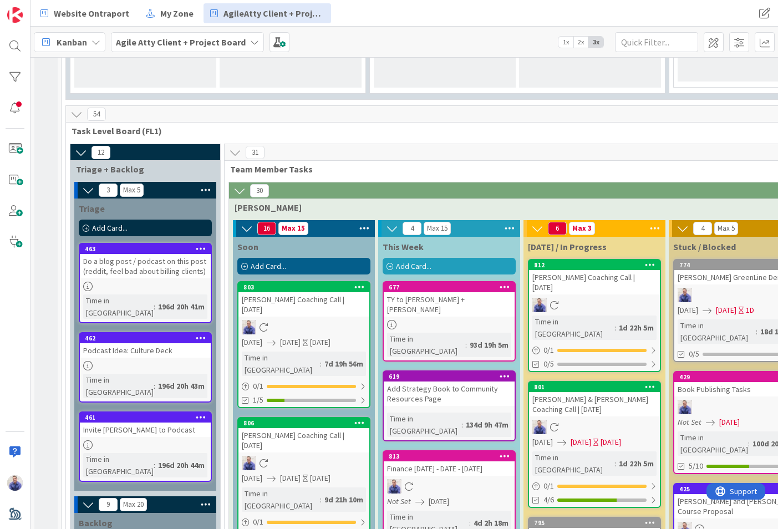 This screenshot has height=529, width=778. I want to click on span: 1/5, so click(258, 400).